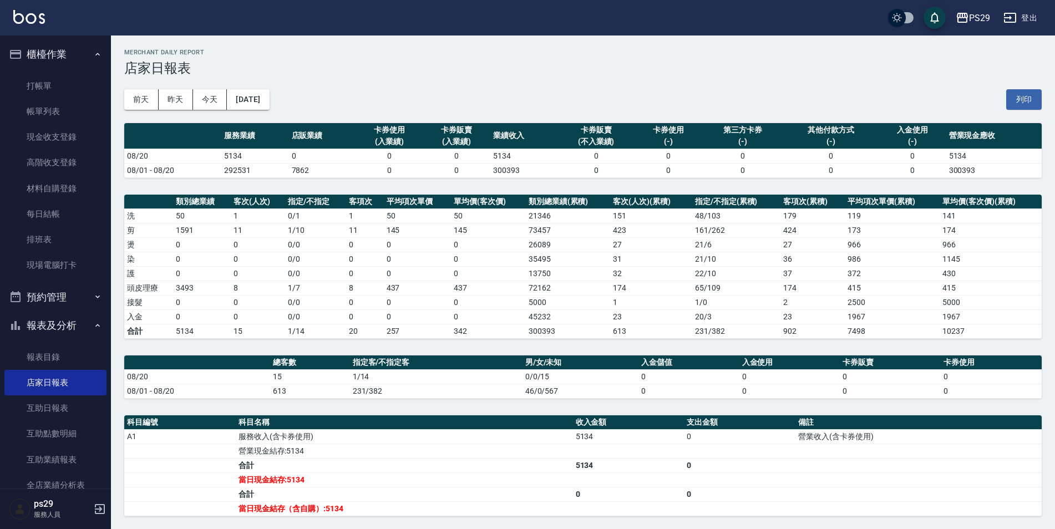  What do you see at coordinates (322, 136) in the screenshot?
I see `th: 店販業績` at bounding box center [322, 136].